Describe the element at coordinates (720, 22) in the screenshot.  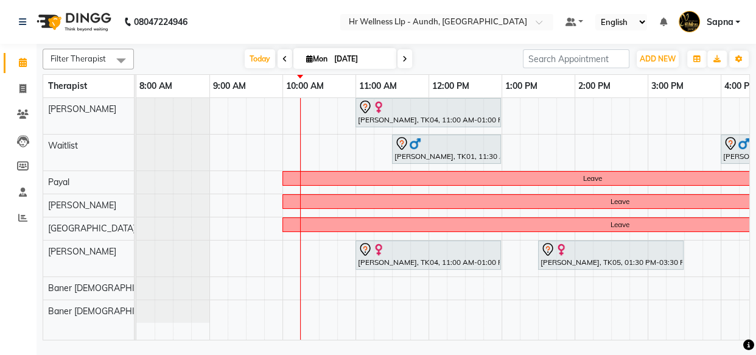
I see `span: Sapna` at that location.